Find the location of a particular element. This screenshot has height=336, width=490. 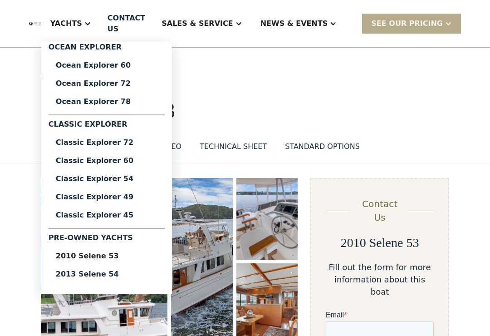

div: Ocean Explorer 78 is located at coordinates (107, 102).